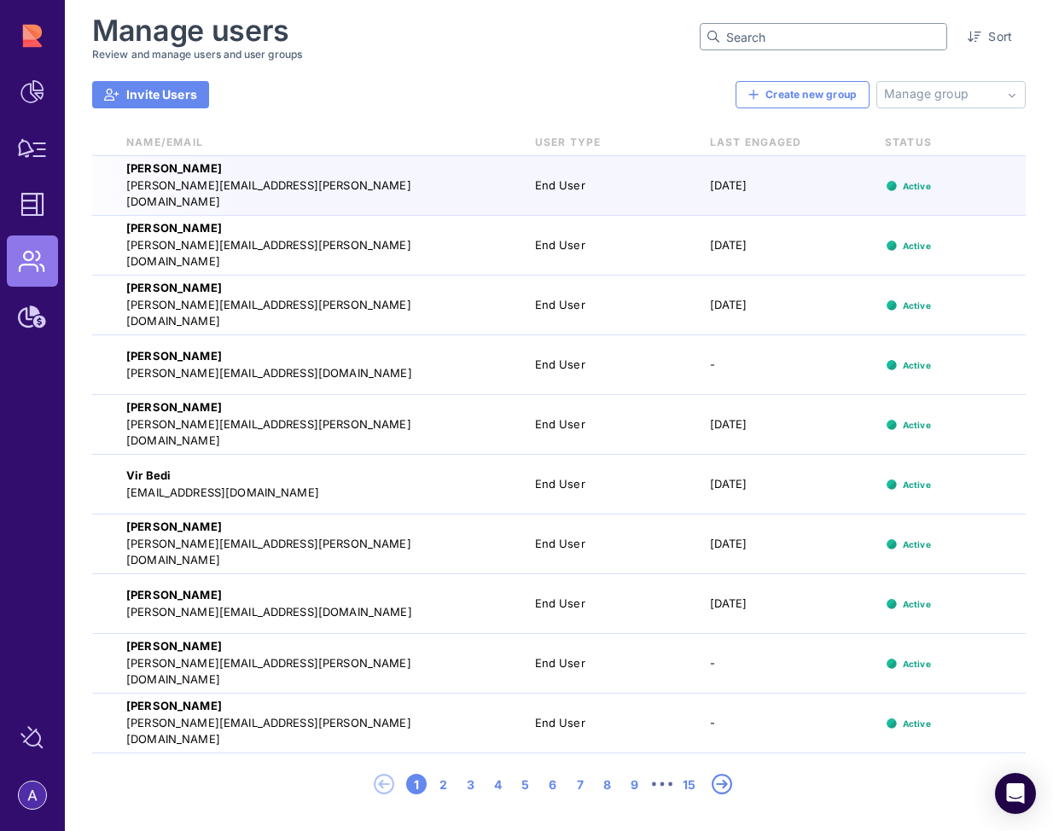 The width and height of the screenshot is (1053, 831). Describe the element at coordinates (689, 784) in the screenshot. I see `div: 15` at that location.